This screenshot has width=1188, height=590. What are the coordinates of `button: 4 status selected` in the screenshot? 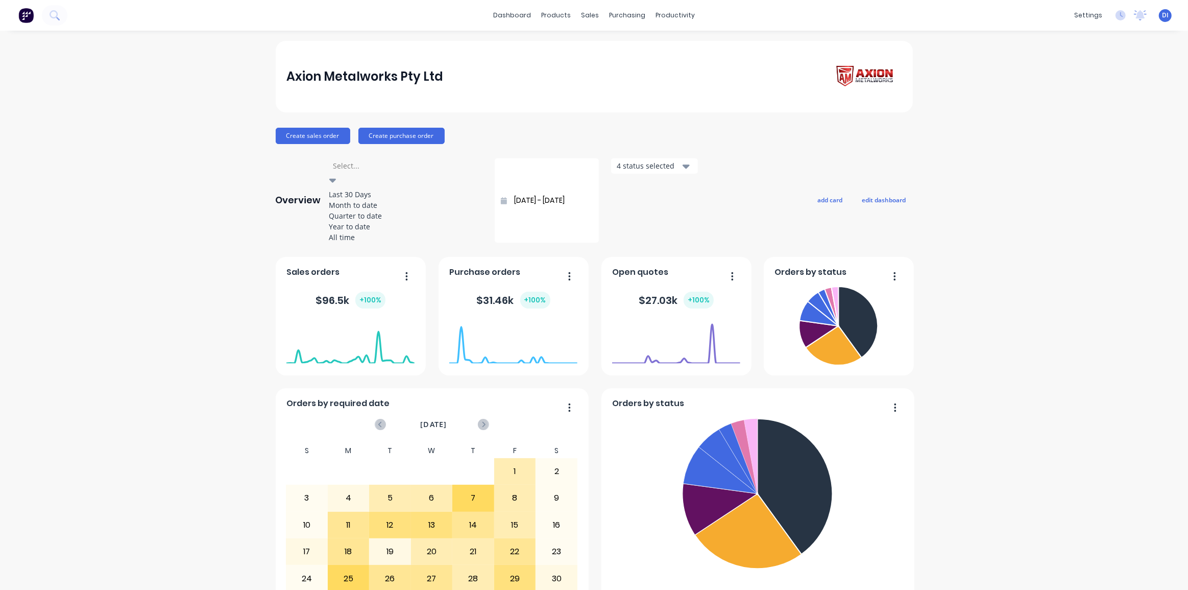 It's located at (655, 166).